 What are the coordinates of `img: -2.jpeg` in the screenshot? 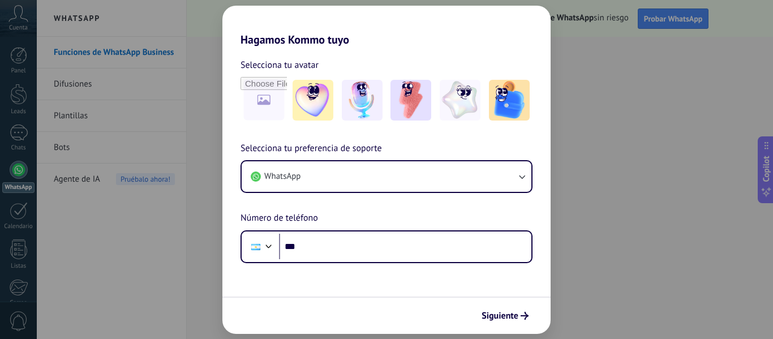 It's located at (362, 100).